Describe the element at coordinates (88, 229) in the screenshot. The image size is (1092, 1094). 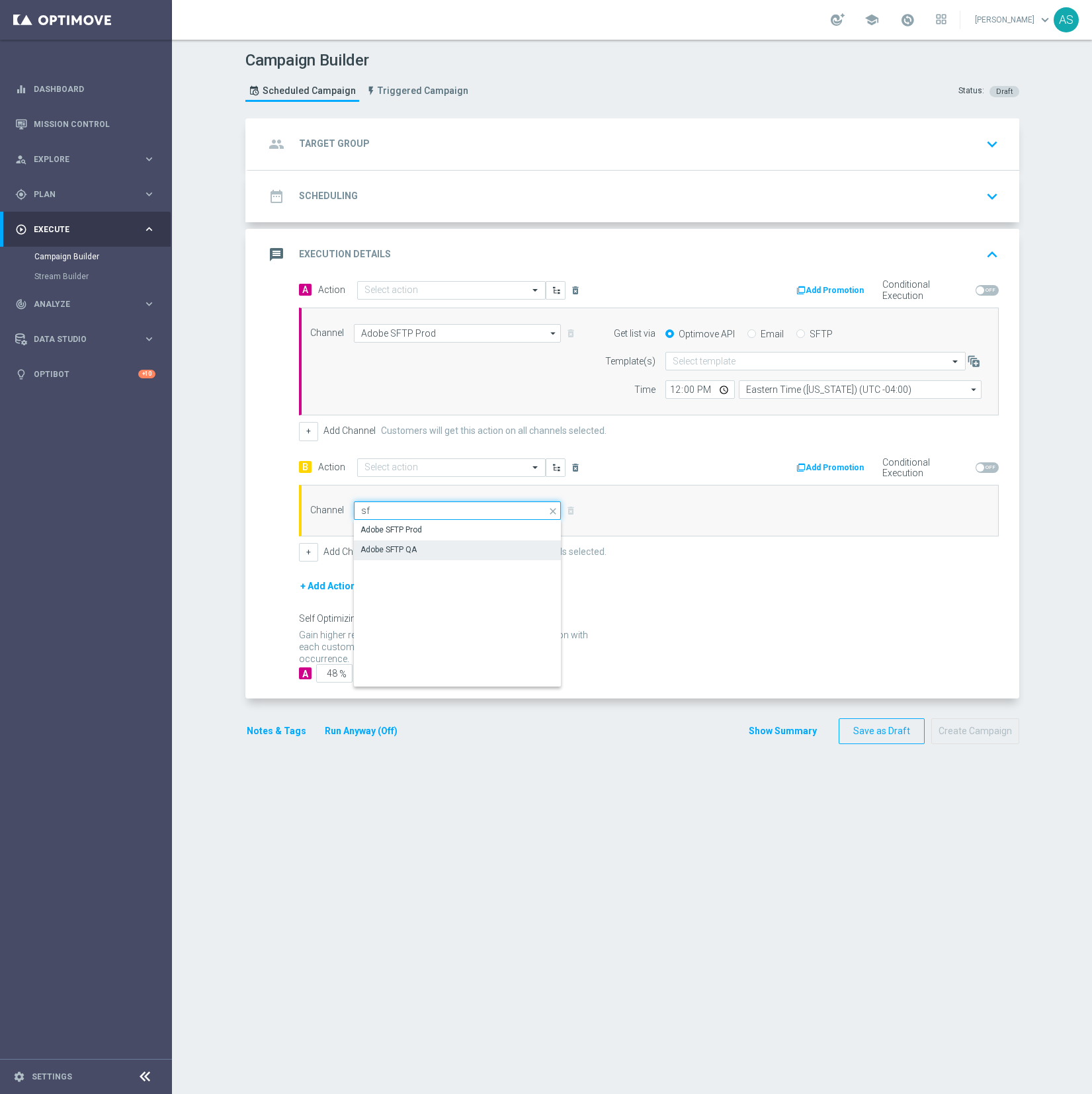
I see `span: Execute` at that location.